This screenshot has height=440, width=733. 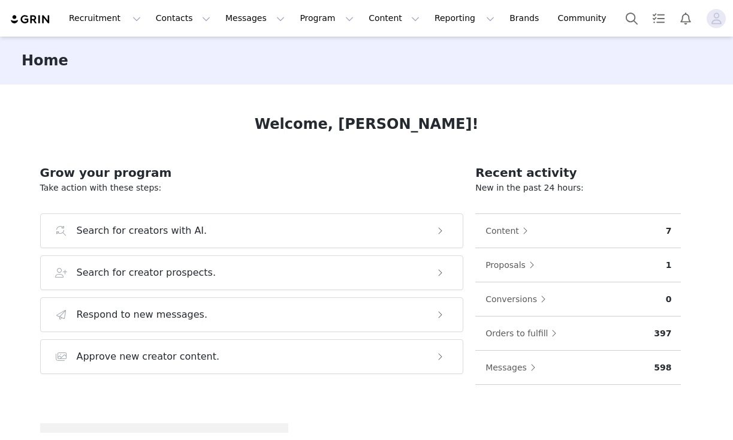 I want to click on button: Proposals, so click(x=512, y=265).